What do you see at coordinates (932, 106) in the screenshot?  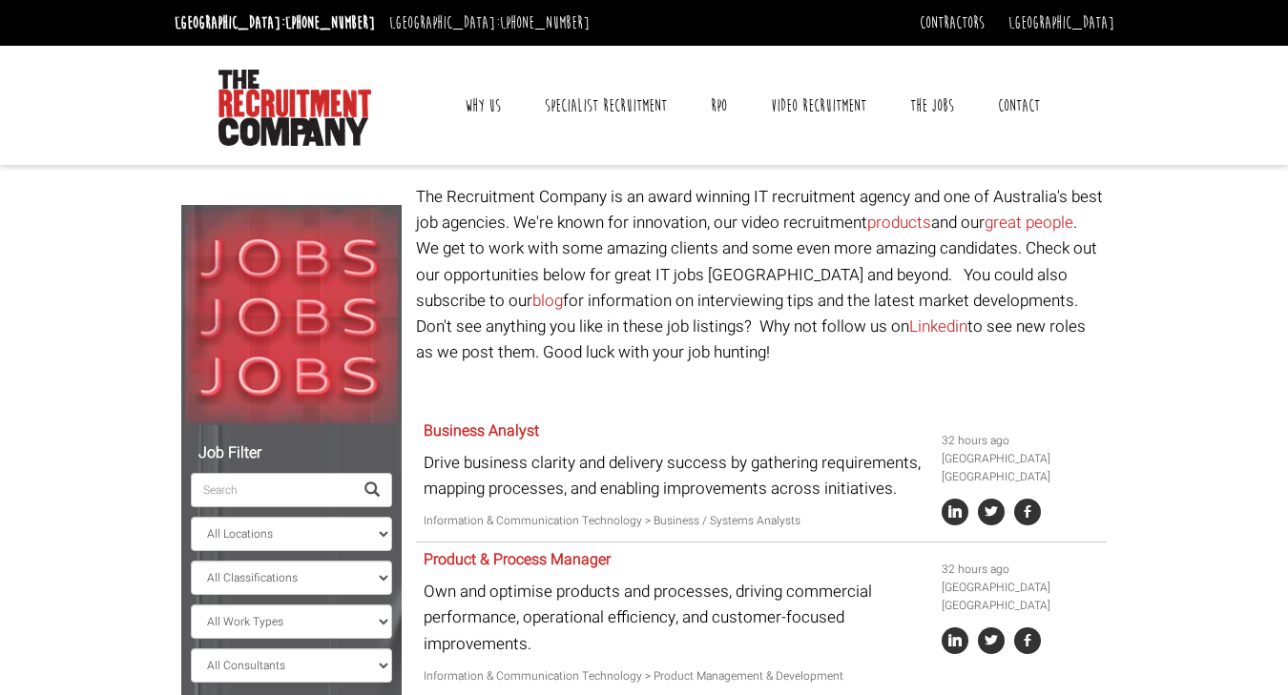 I see `a: The Jobs` at bounding box center [932, 106].